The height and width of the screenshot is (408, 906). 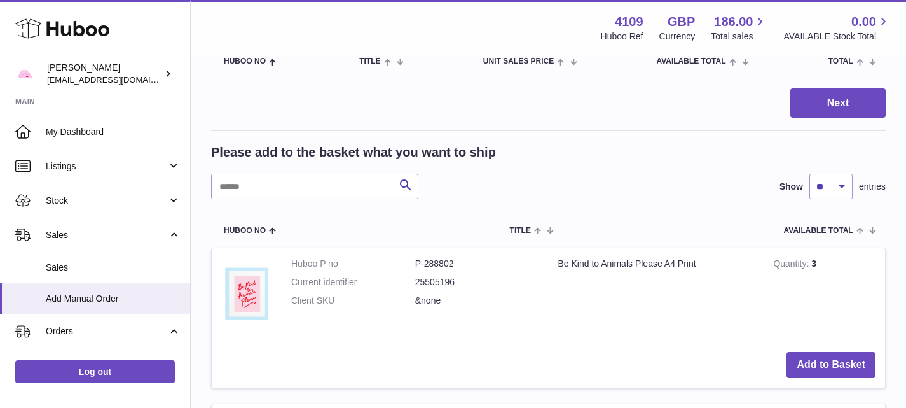 I want to click on span: Total sales, so click(x=739, y=36).